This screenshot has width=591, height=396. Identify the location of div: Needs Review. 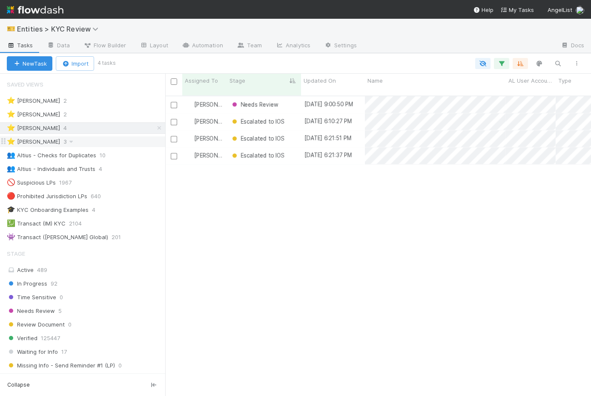
(254, 104).